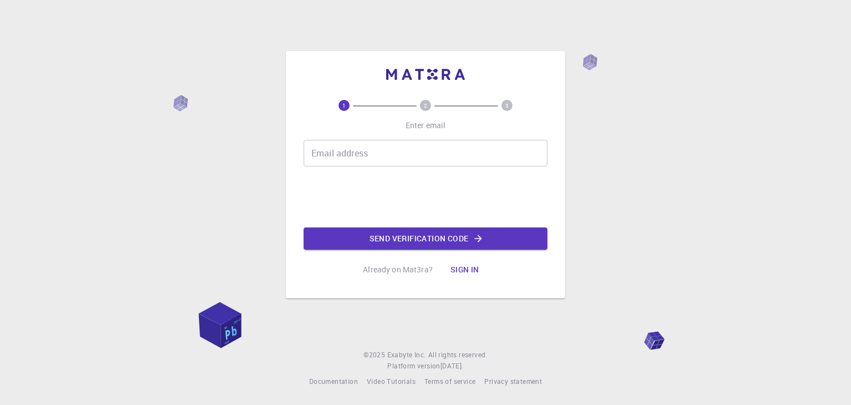 The width and height of the screenshot is (851, 405). Describe the element at coordinates (398, 269) in the screenshot. I see `p: Already on Mat3ra?` at that location.